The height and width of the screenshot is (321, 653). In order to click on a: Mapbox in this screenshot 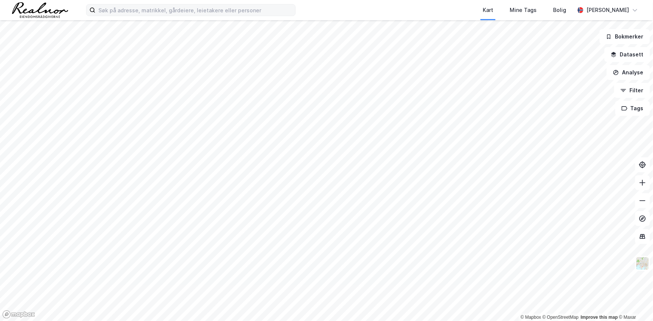, I will do `click(531, 318)`.